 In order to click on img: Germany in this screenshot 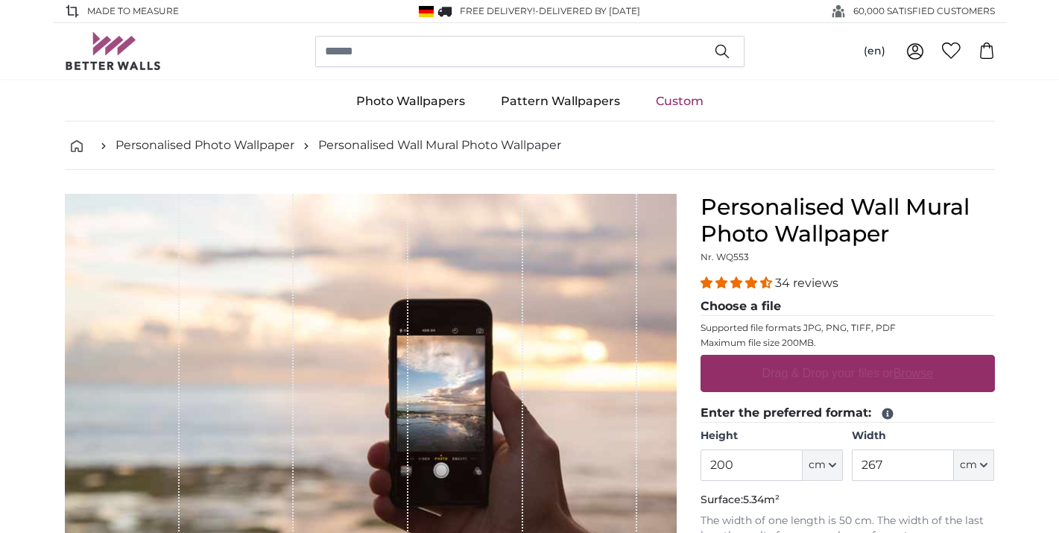, I will do `click(426, 11)`.